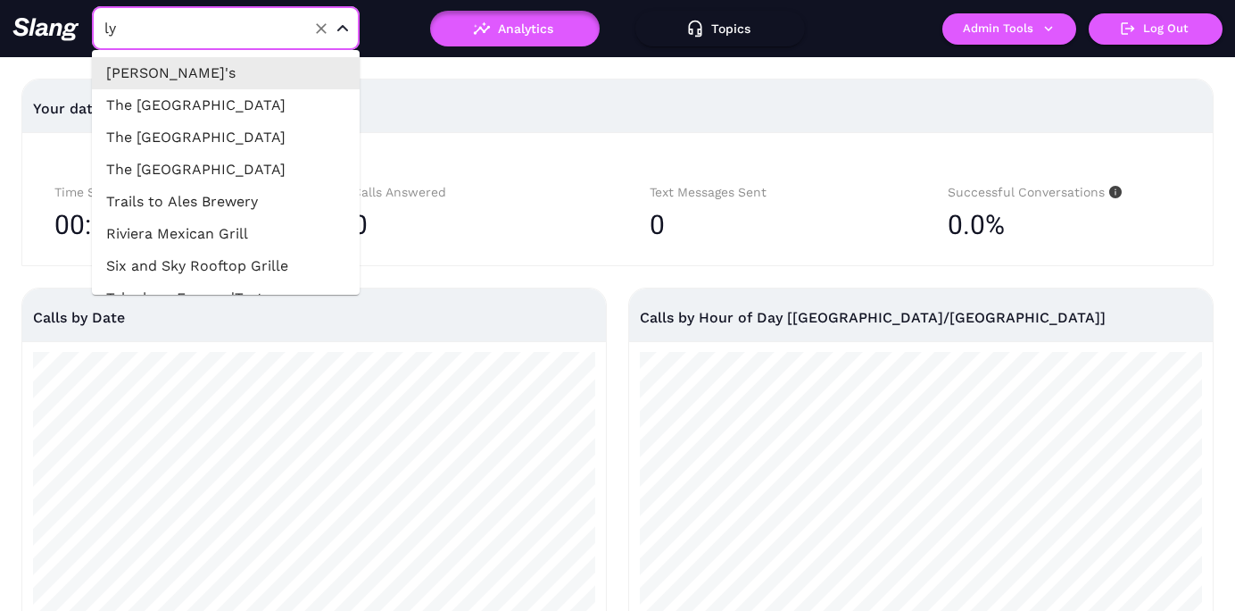 Image resolution: width=1235 pixels, height=611 pixels. I want to click on span: 00:00:00, so click(106, 225).